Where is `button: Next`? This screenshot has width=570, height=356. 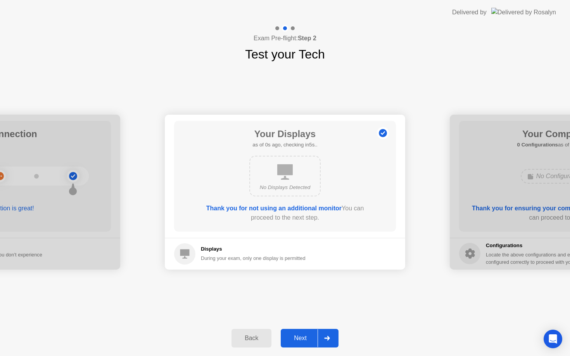
button: Next is located at coordinates (309, 338).